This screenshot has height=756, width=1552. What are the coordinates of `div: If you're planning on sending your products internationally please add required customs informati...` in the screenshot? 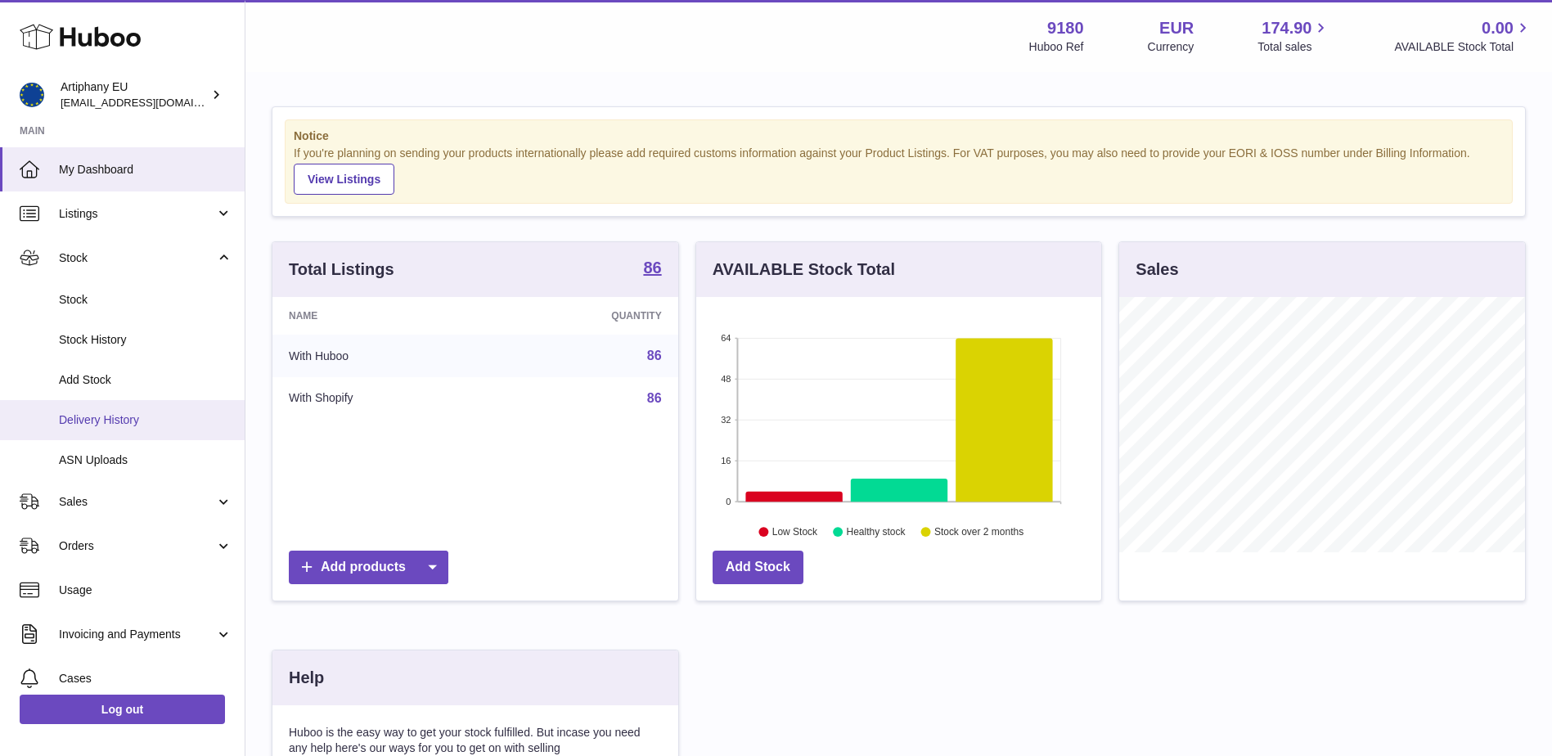 It's located at (899, 170).